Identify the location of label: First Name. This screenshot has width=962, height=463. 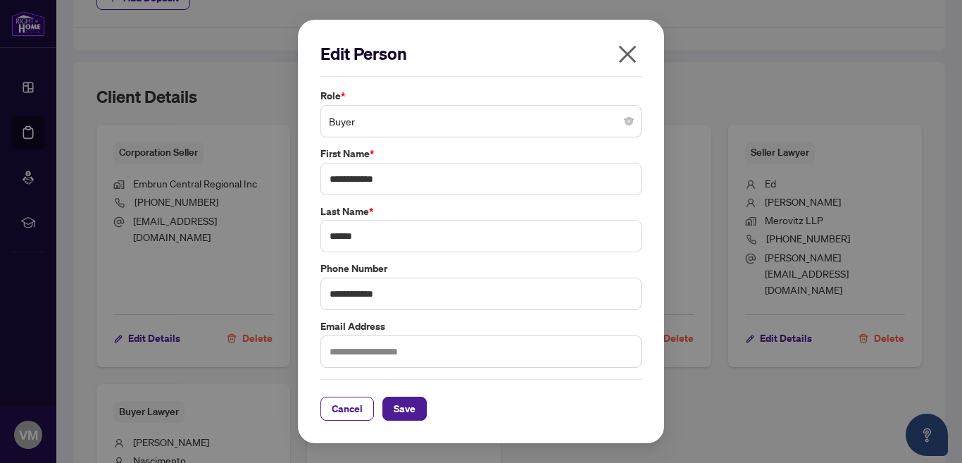
(481, 154).